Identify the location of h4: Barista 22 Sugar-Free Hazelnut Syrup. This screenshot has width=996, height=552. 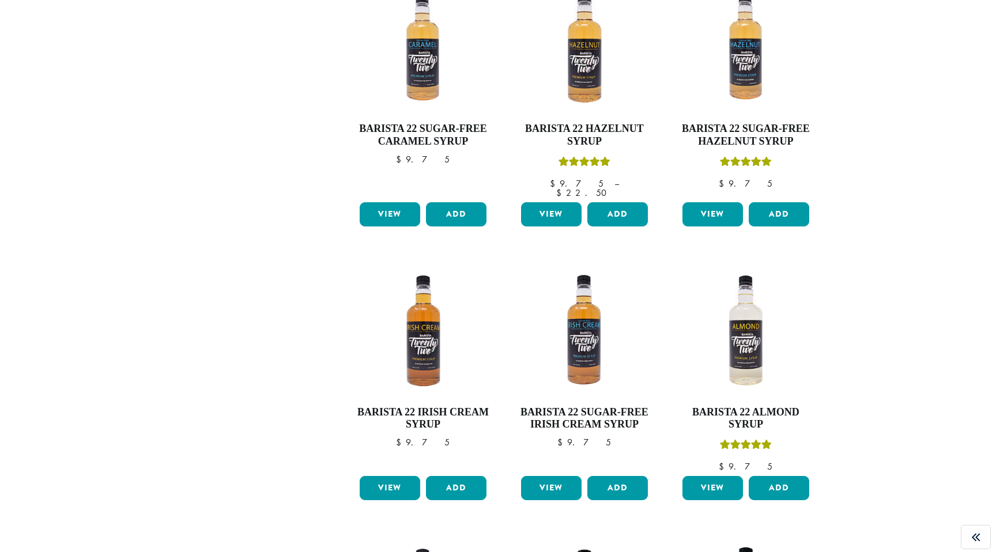
(746, 135).